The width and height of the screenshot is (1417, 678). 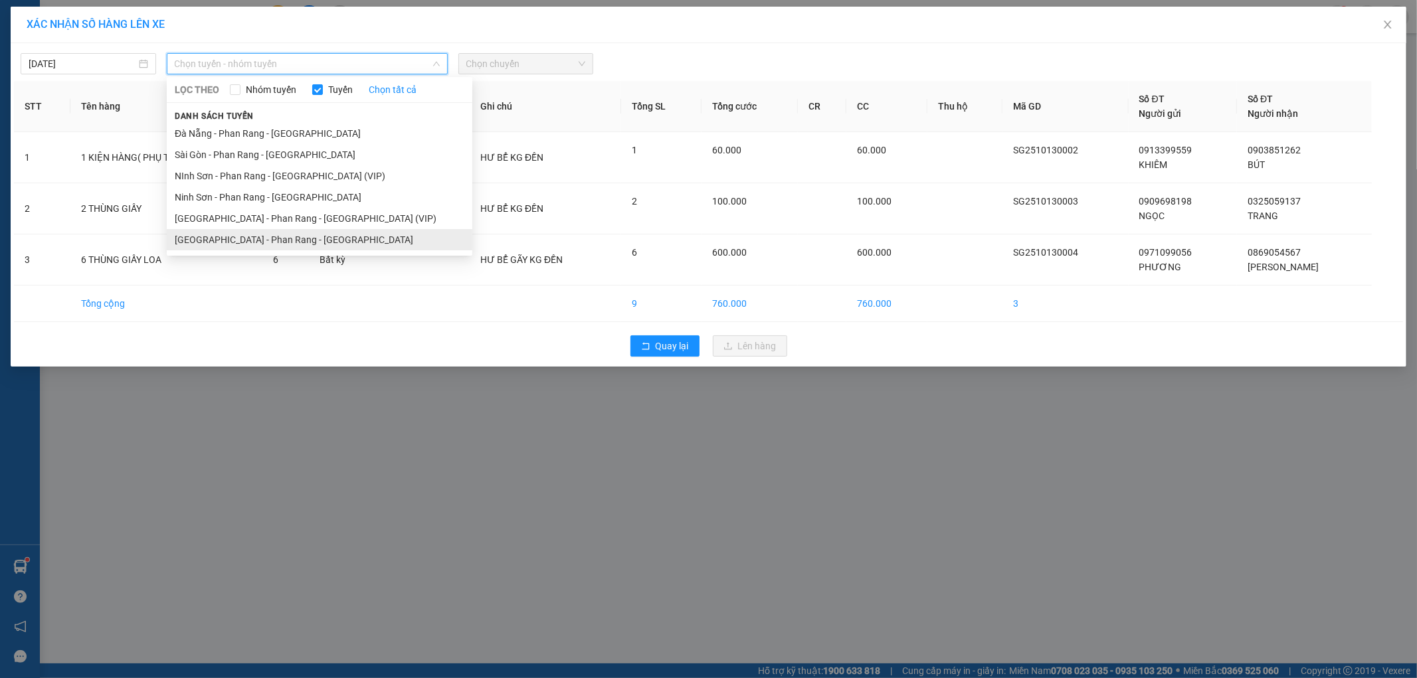 I want to click on span: BÚT, so click(x=1256, y=165).